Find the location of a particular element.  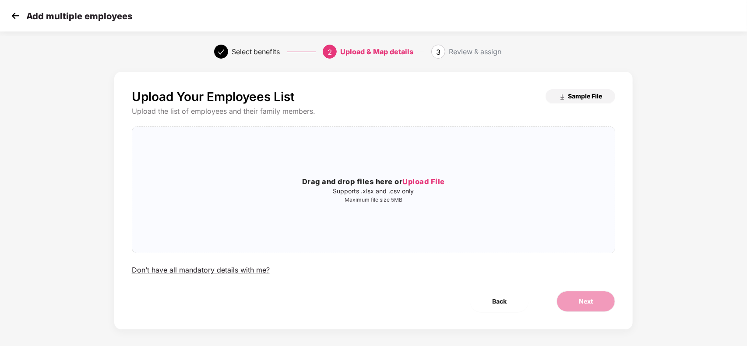

div: Review & assign is located at coordinates (475, 52).